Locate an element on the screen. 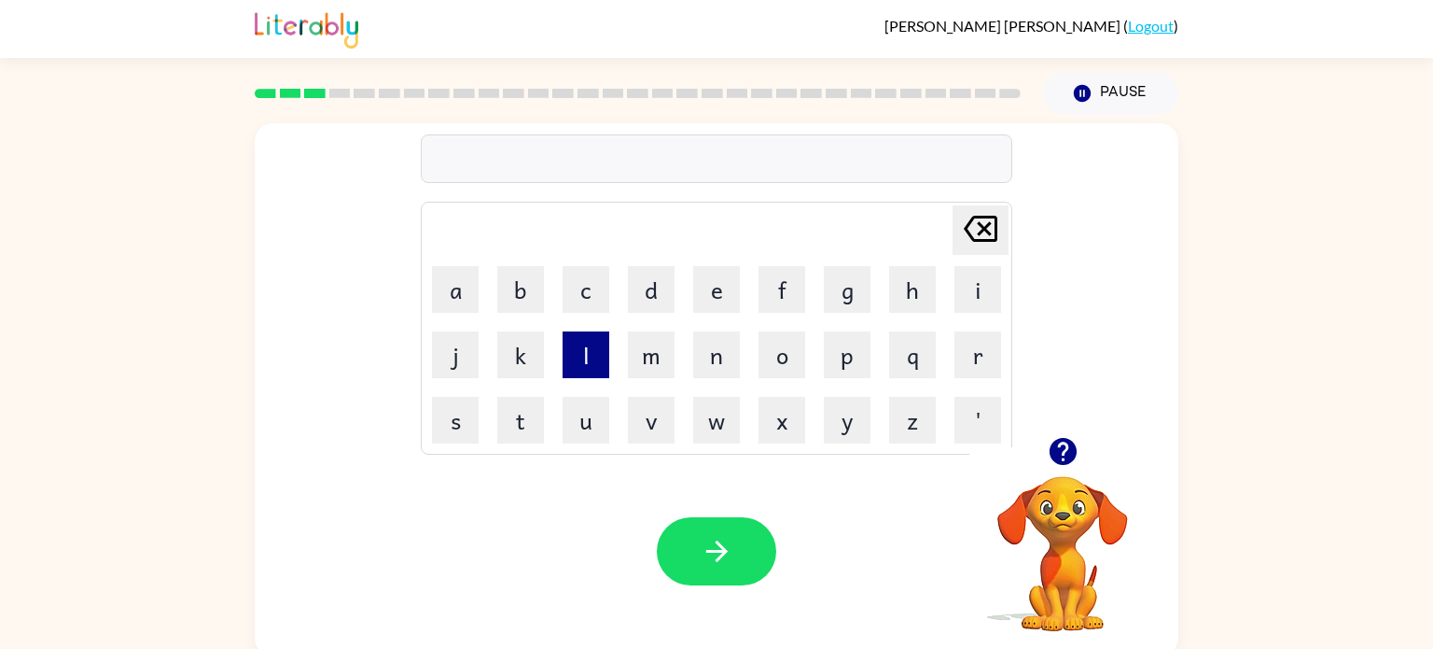 The width and height of the screenshot is (1433, 649). button: l is located at coordinates (586, 355).